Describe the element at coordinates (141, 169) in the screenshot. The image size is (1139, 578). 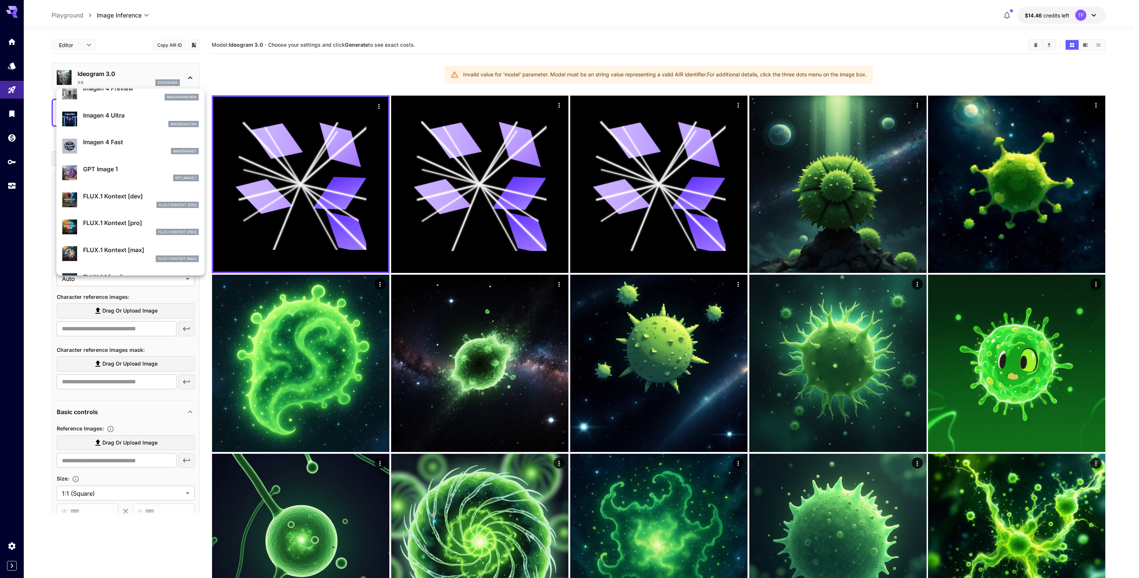
I see `p: GPT Image 1` at that location.